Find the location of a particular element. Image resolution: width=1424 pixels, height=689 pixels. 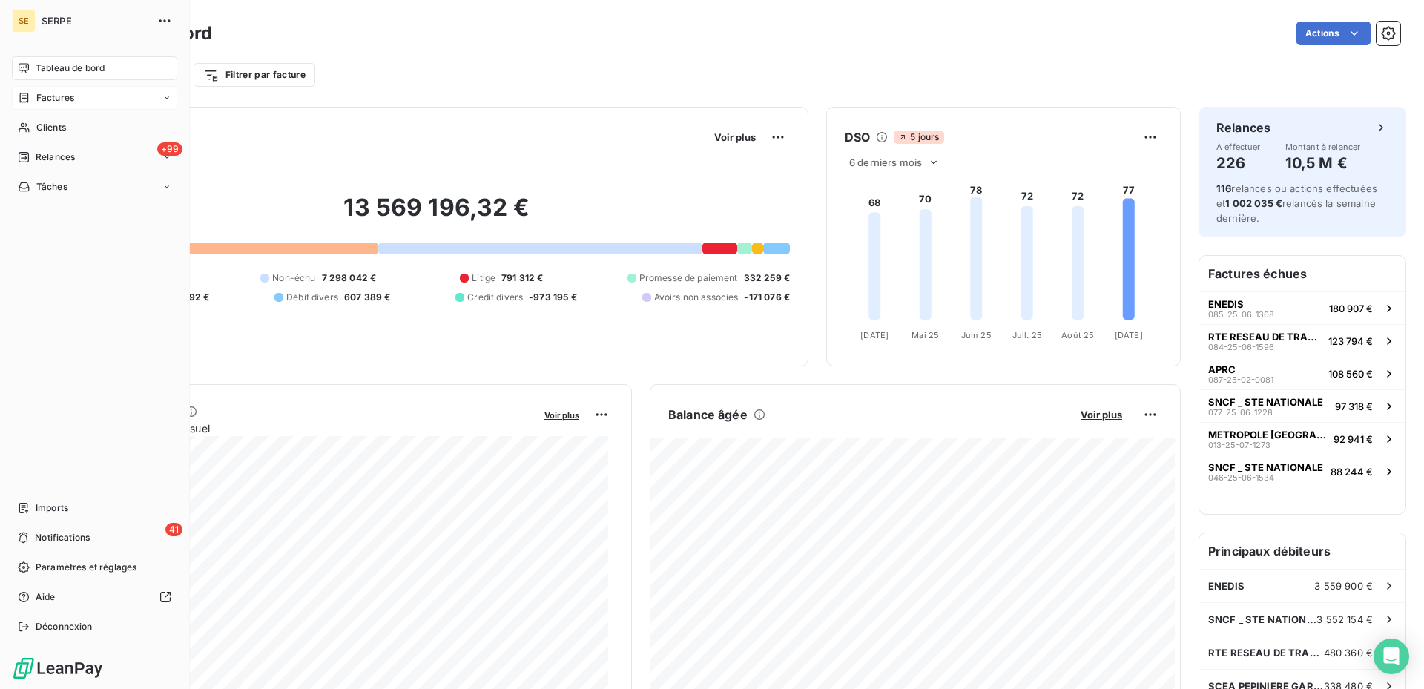

h6: Relances is located at coordinates (1243, 128).